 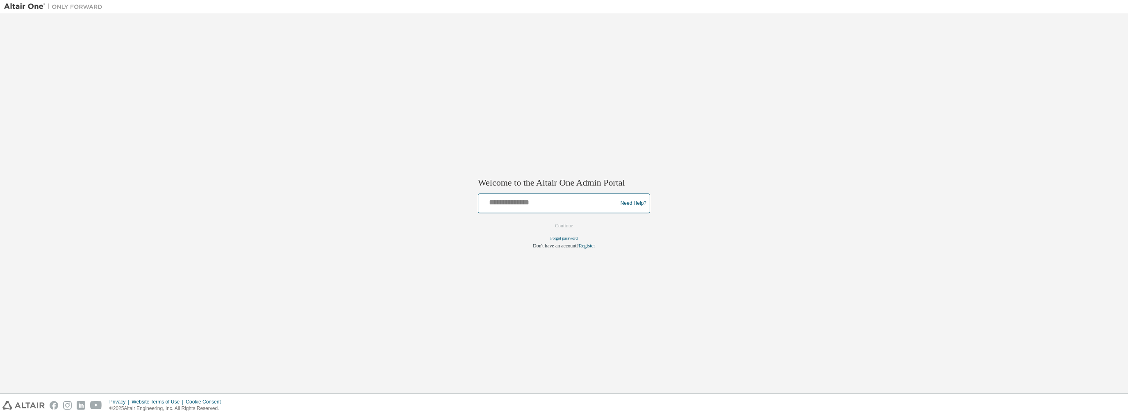 What do you see at coordinates (564, 183) in the screenshot?
I see `h2: Welcome to the Altair One Admin Portal` at bounding box center [564, 183].